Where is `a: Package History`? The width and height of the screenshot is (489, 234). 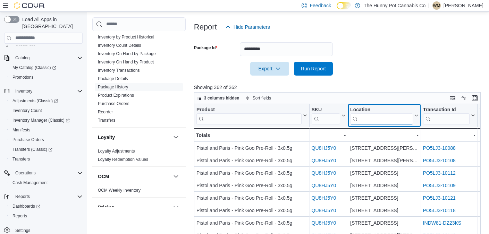
a: Package History is located at coordinates (113, 87).